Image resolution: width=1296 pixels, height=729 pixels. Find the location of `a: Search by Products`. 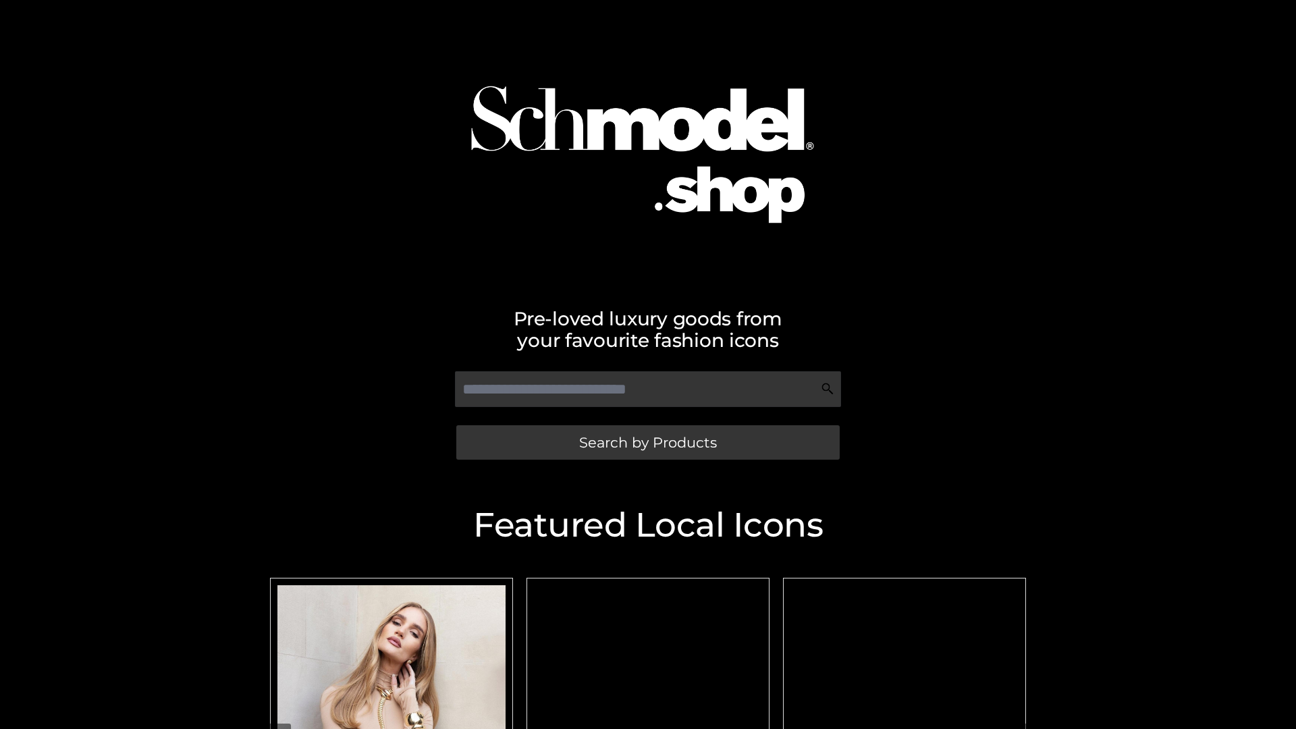

a: Search by Products is located at coordinates (648, 442).